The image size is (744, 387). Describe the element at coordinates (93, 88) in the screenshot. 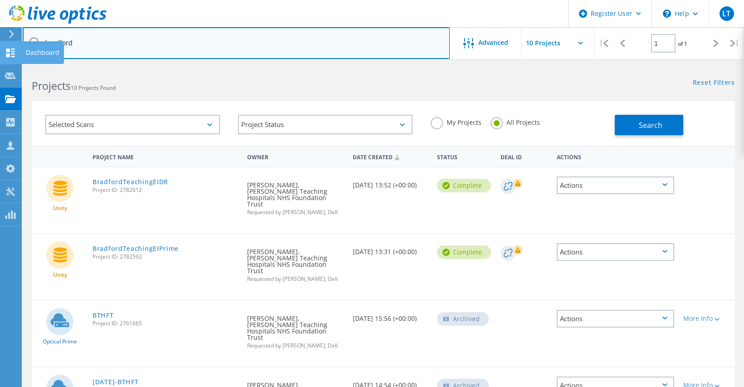

I see `span: 10 Projects Found` at that location.